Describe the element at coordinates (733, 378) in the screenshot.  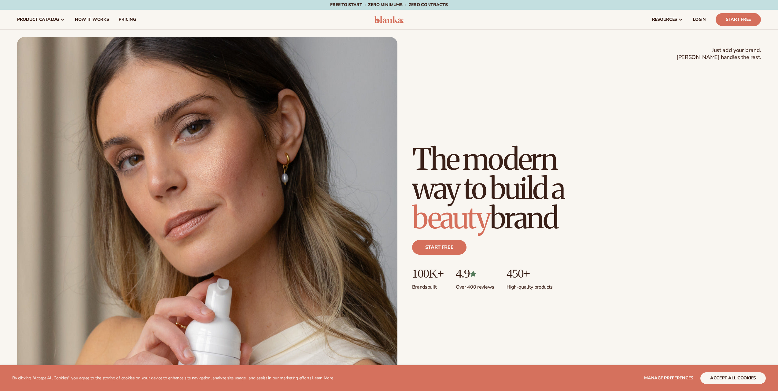
I see `button: accept all cookies` at that location.